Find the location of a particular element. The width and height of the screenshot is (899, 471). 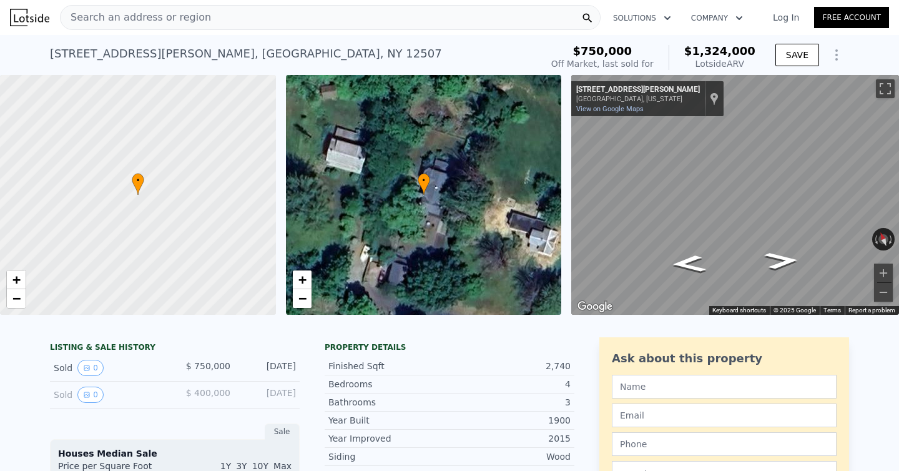

input: Name is located at coordinates (724, 387).